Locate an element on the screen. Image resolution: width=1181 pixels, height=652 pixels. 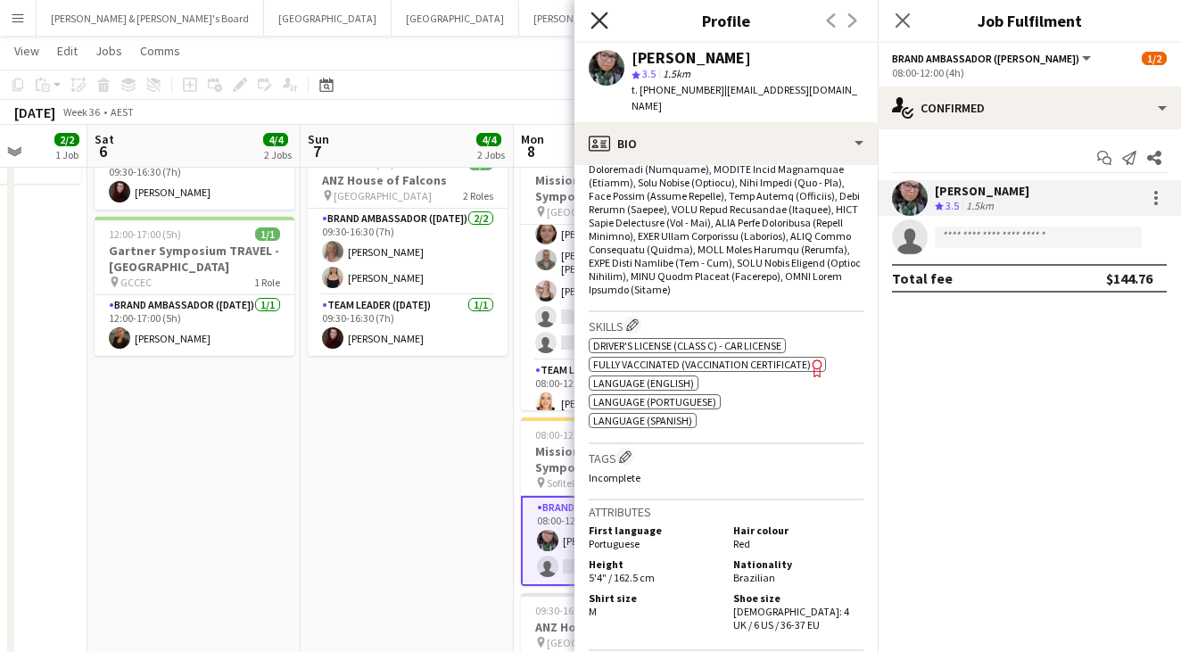
h3: Skills is located at coordinates (726, 325).